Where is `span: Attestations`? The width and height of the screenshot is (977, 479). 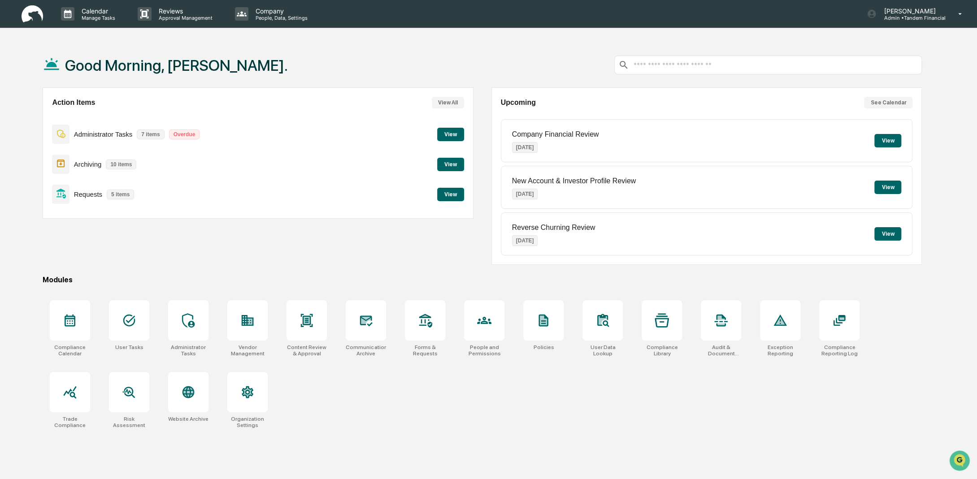 span: Attestations is located at coordinates (92, 117).